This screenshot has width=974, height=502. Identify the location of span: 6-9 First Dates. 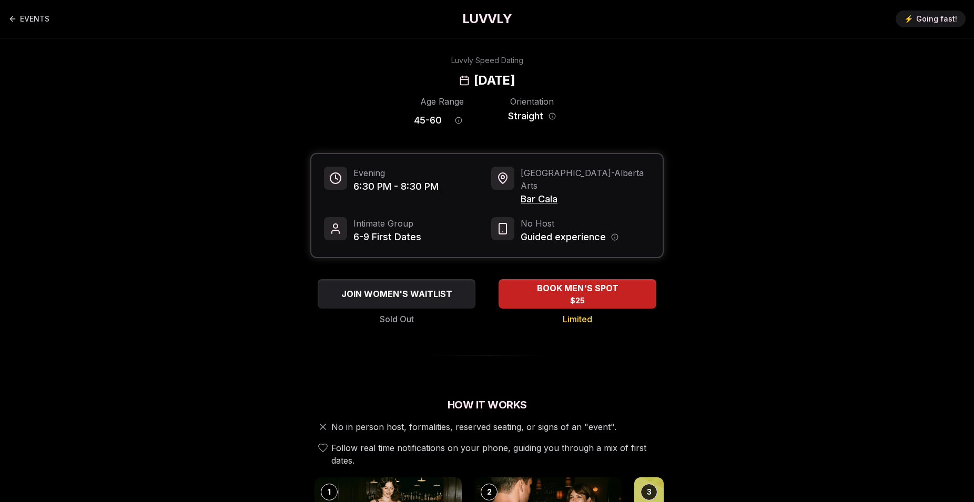
(387, 237).